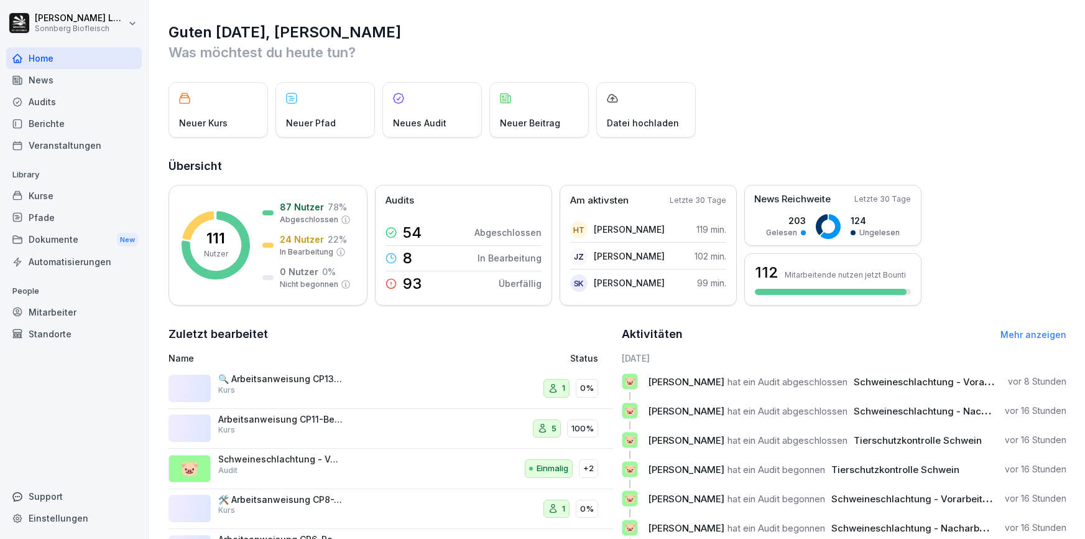  I want to click on p: Datei hochladen, so click(643, 123).